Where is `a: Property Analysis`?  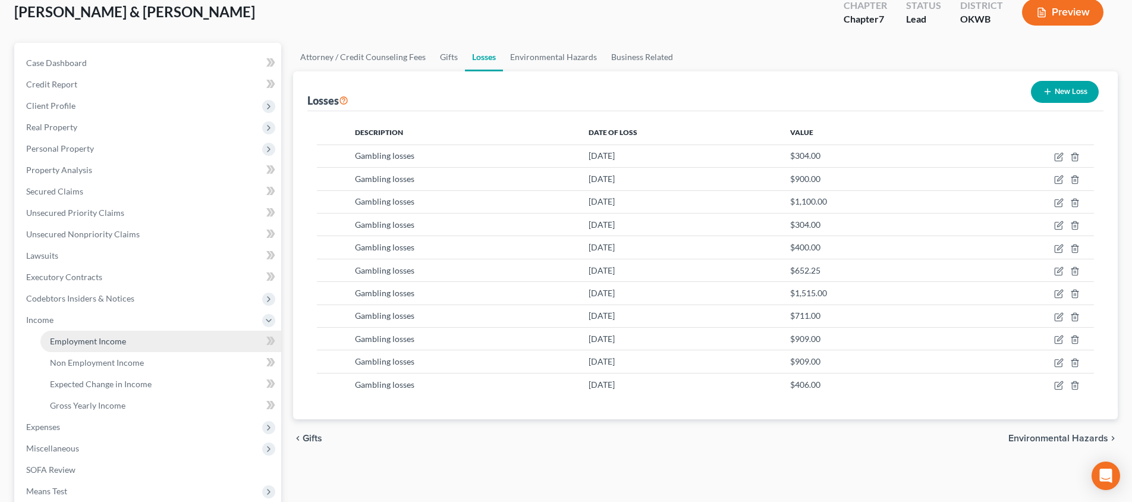 a: Property Analysis is located at coordinates (149, 170).